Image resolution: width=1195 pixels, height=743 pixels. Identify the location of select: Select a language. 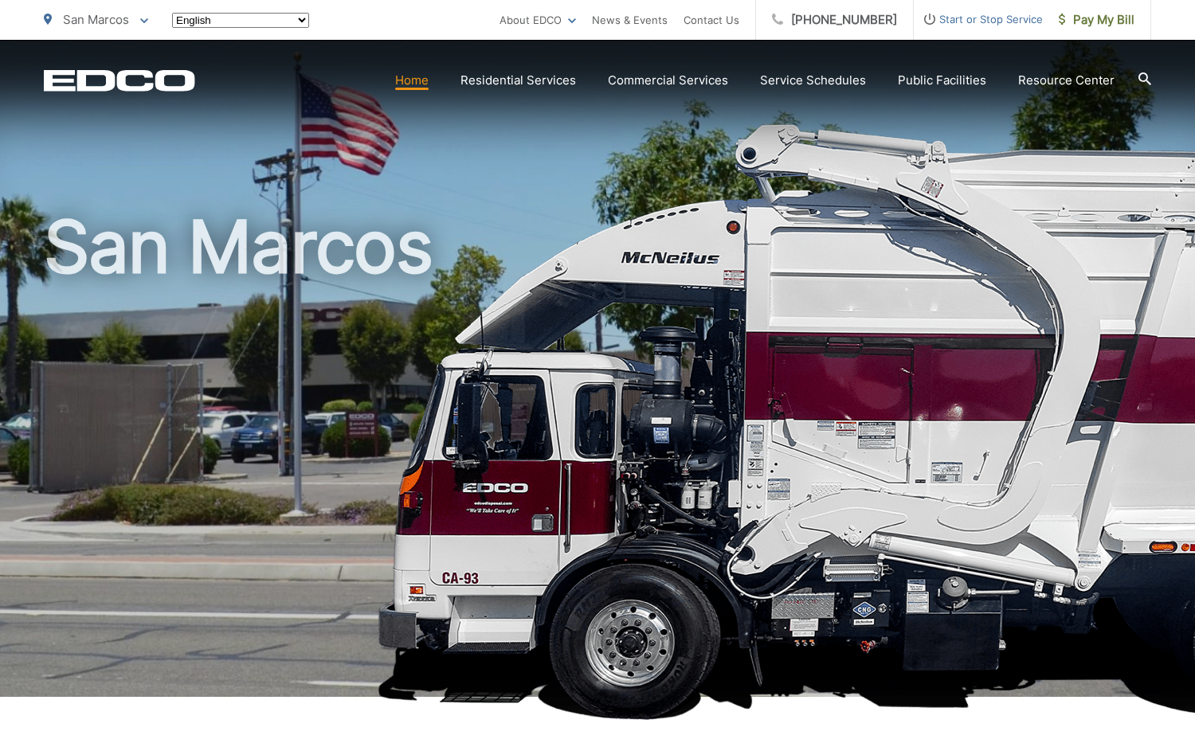
(241, 20).